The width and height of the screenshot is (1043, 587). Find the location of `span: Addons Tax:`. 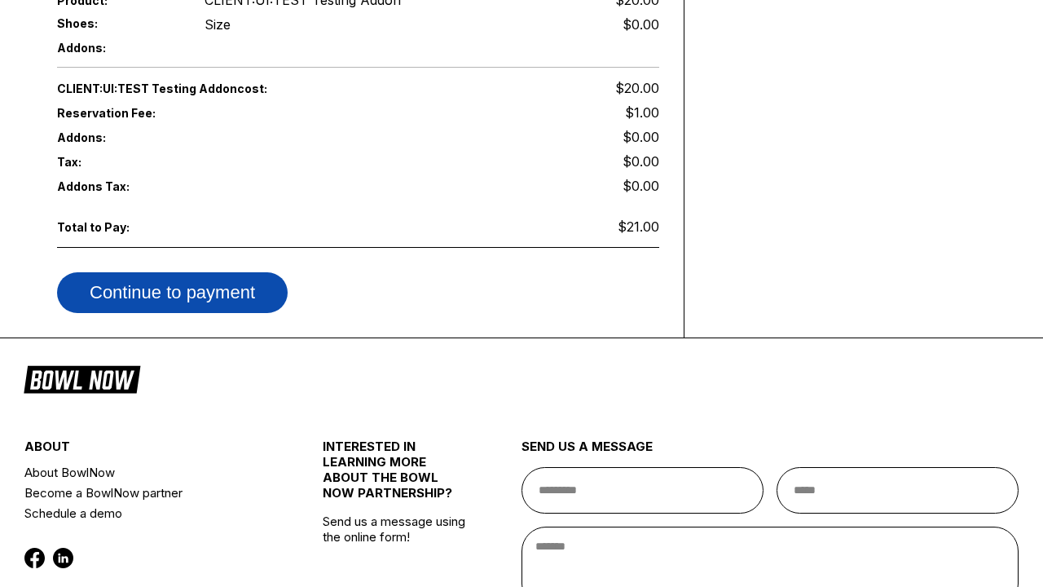

span: Addons Tax: is located at coordinates (117, 186).